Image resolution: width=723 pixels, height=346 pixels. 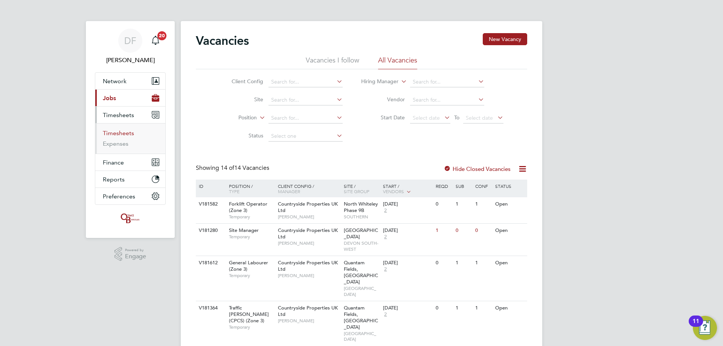 I want to click on span: Preferences, so click(x=119, y=196).